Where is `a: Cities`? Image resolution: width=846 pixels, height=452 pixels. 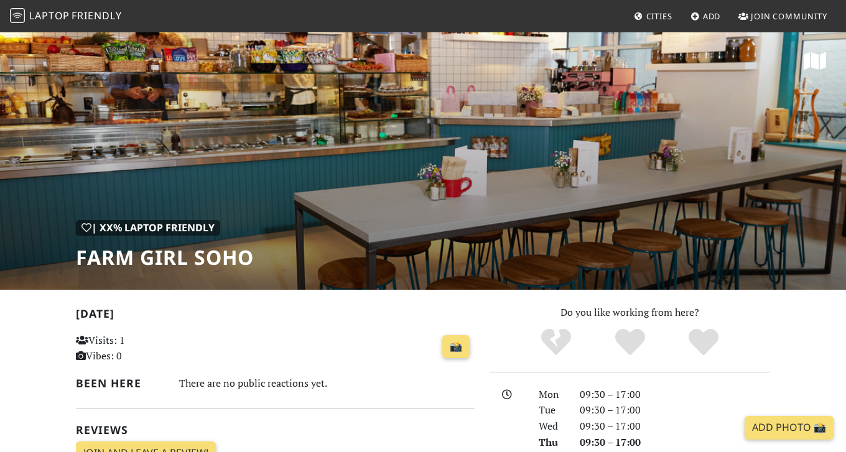 a: Cities is located at coordinates (653, 16).